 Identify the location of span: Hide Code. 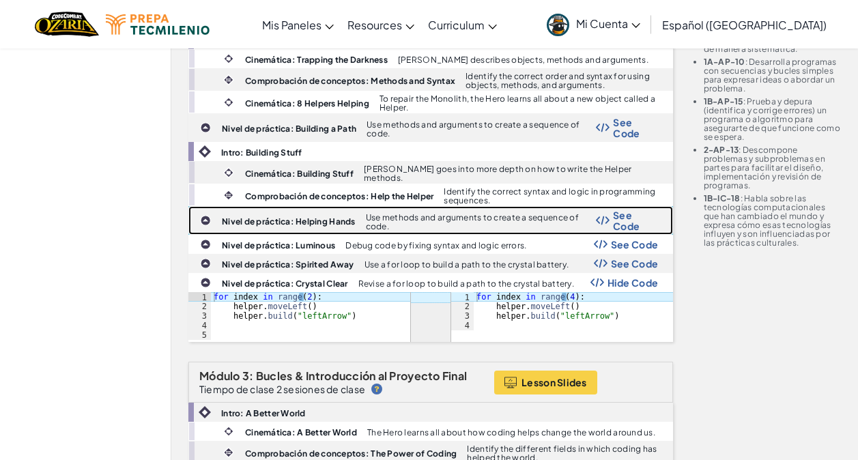
(633, 282).